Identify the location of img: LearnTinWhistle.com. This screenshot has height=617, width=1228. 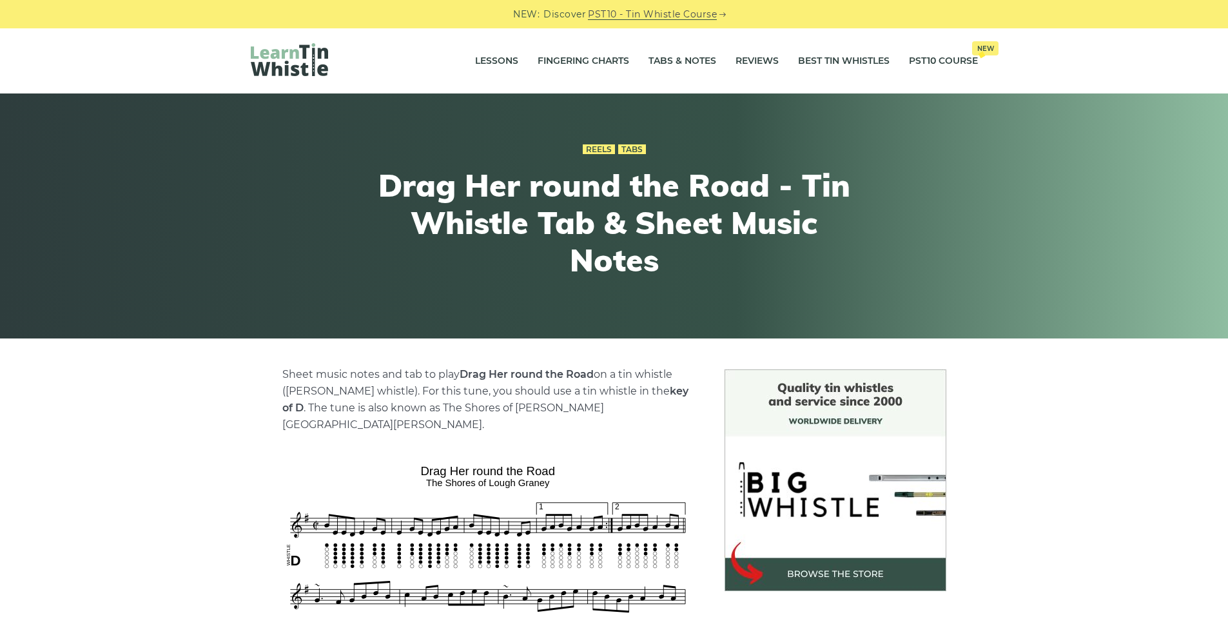
(289, 59).